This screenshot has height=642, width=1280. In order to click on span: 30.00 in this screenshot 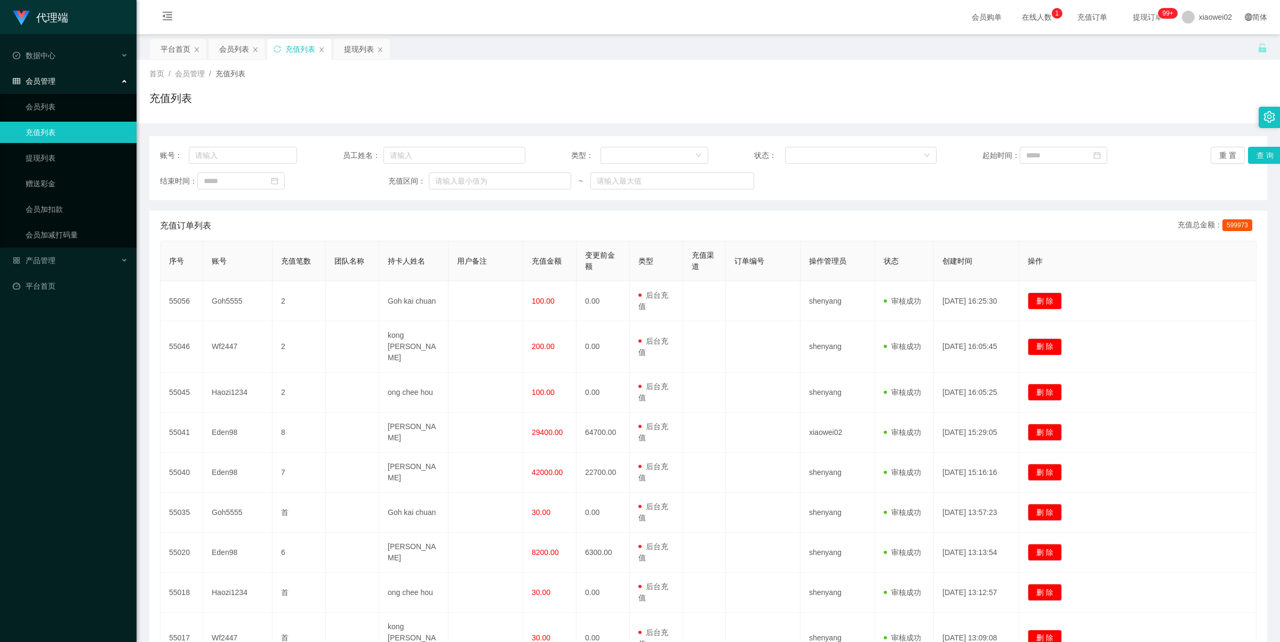, I will do `click(541, 637)`.